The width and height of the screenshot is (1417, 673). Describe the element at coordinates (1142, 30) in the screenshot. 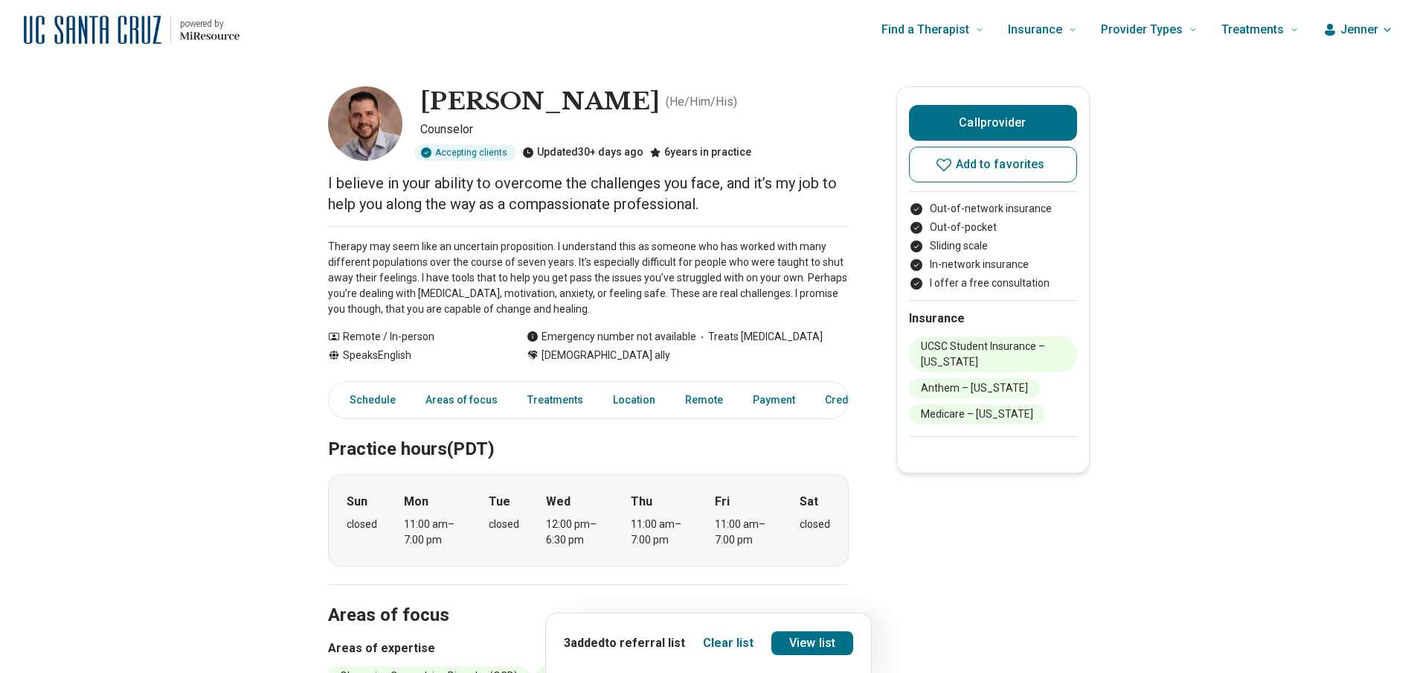

I see `span: Provider Types` at that location.